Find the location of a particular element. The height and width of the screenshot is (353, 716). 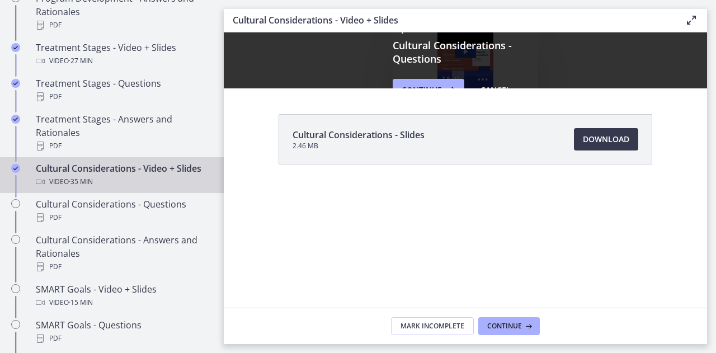

h3: Cultural Considerations - Questions is located at coordinates (466, 52).